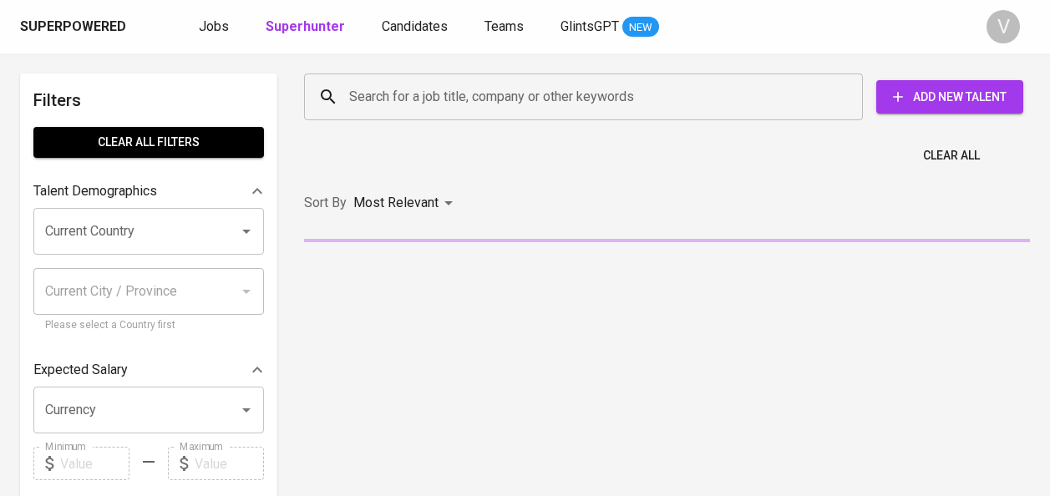 Image resolution: width=1050 pixels, height=496 pixels. What do you see at coordinates (140, 27) in the screenshot?
I see `img: app logo` at bounding box center [140, 27].